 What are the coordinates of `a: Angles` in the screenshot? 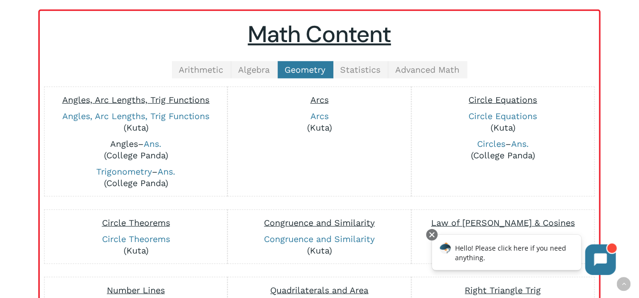 It's located at (124, 144).